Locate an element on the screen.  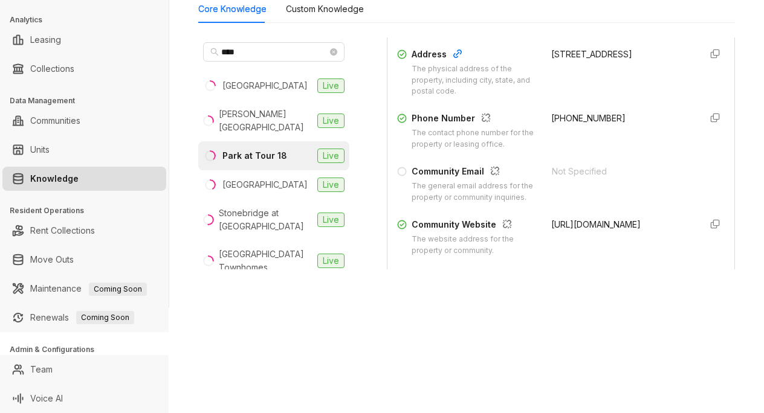
div: Address is located at coordinates (474, 56).